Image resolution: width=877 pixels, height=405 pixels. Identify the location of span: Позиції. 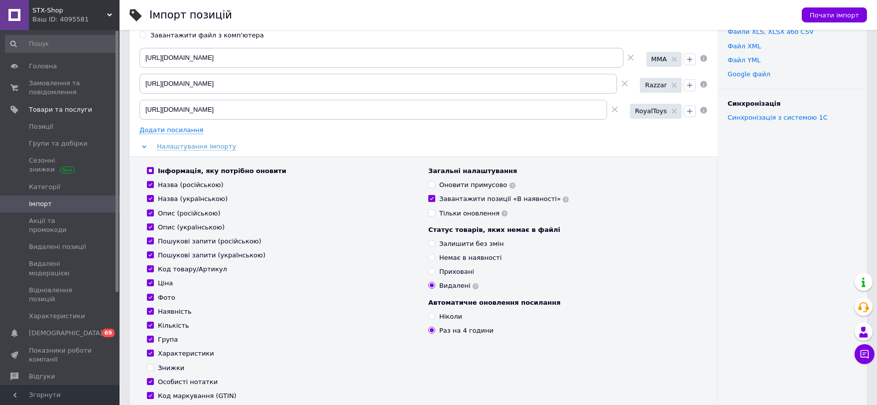
(41, 127).